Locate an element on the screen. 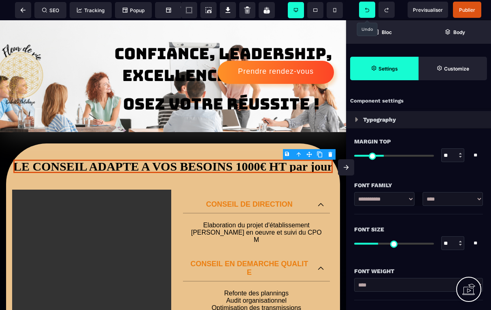  p: CONSEIL EN DEMARCHE QUALITE is located at coordinates (250, 248).